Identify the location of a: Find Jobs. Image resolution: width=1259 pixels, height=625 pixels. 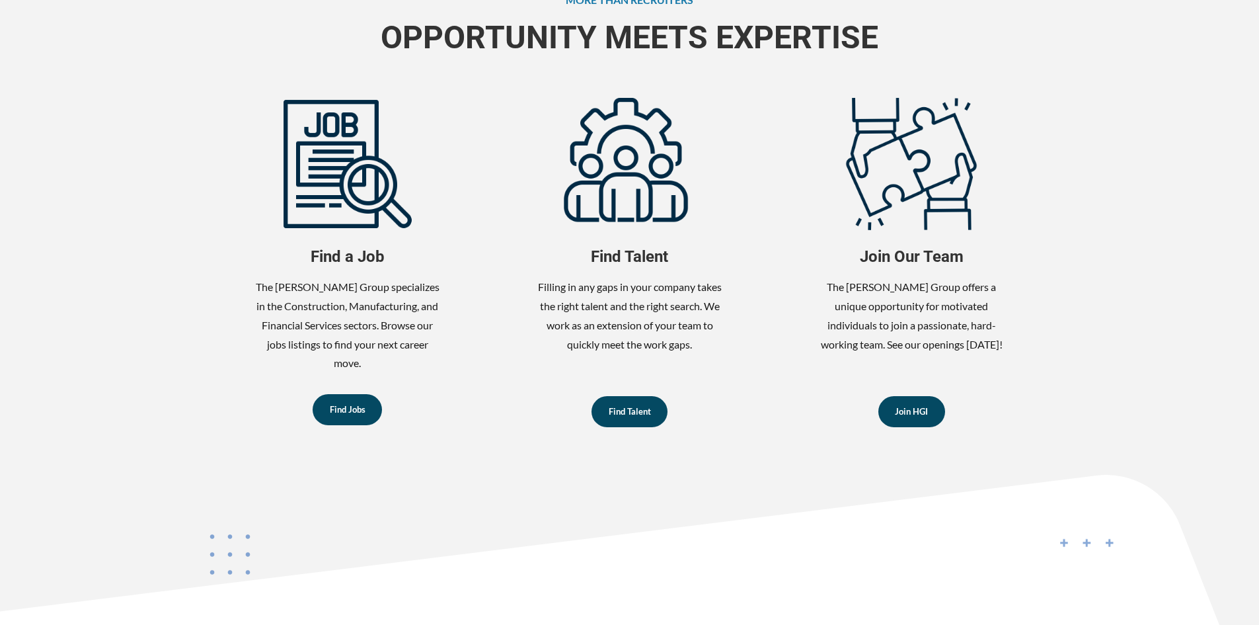
(347, 409).